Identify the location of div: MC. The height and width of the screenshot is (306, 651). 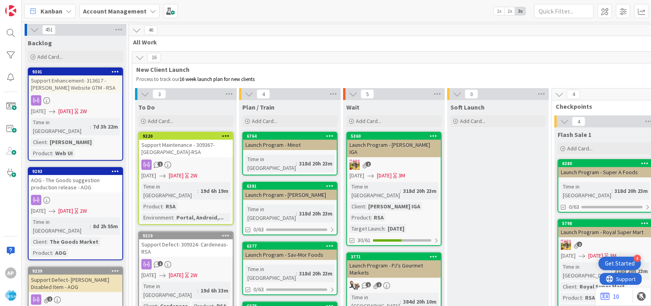
(394, 165).